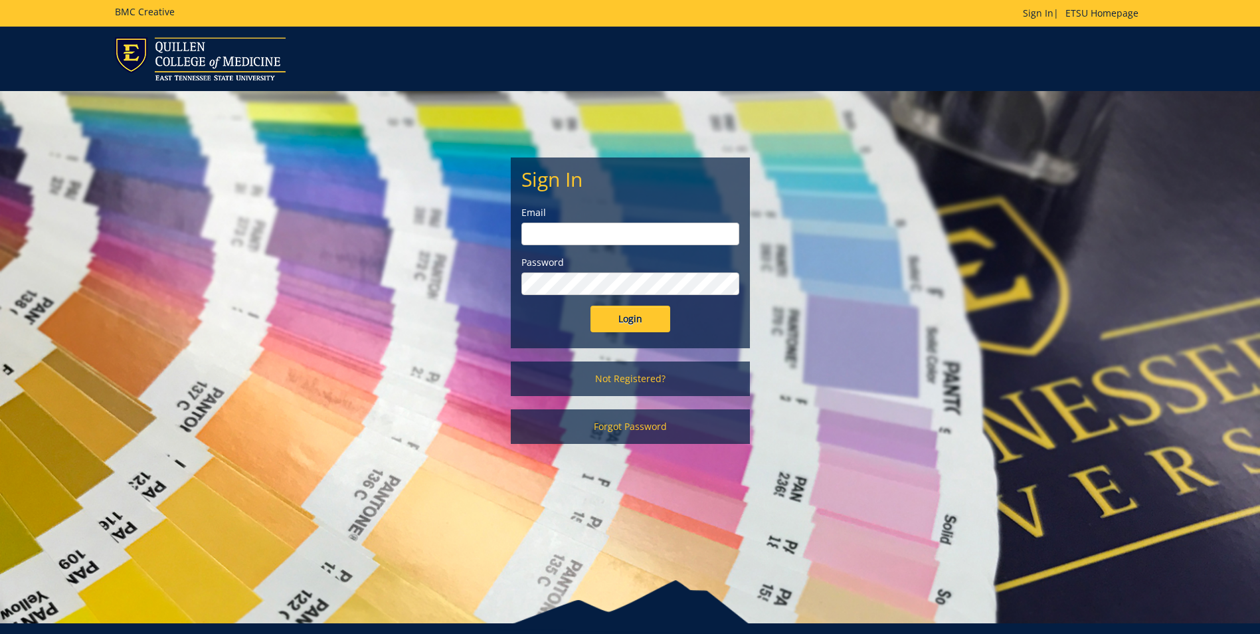 The width and height of the screenshot is (1260, 634). Describe the element at coordinates (630, 319) in the screenshot. I see `input: Login` at that location.